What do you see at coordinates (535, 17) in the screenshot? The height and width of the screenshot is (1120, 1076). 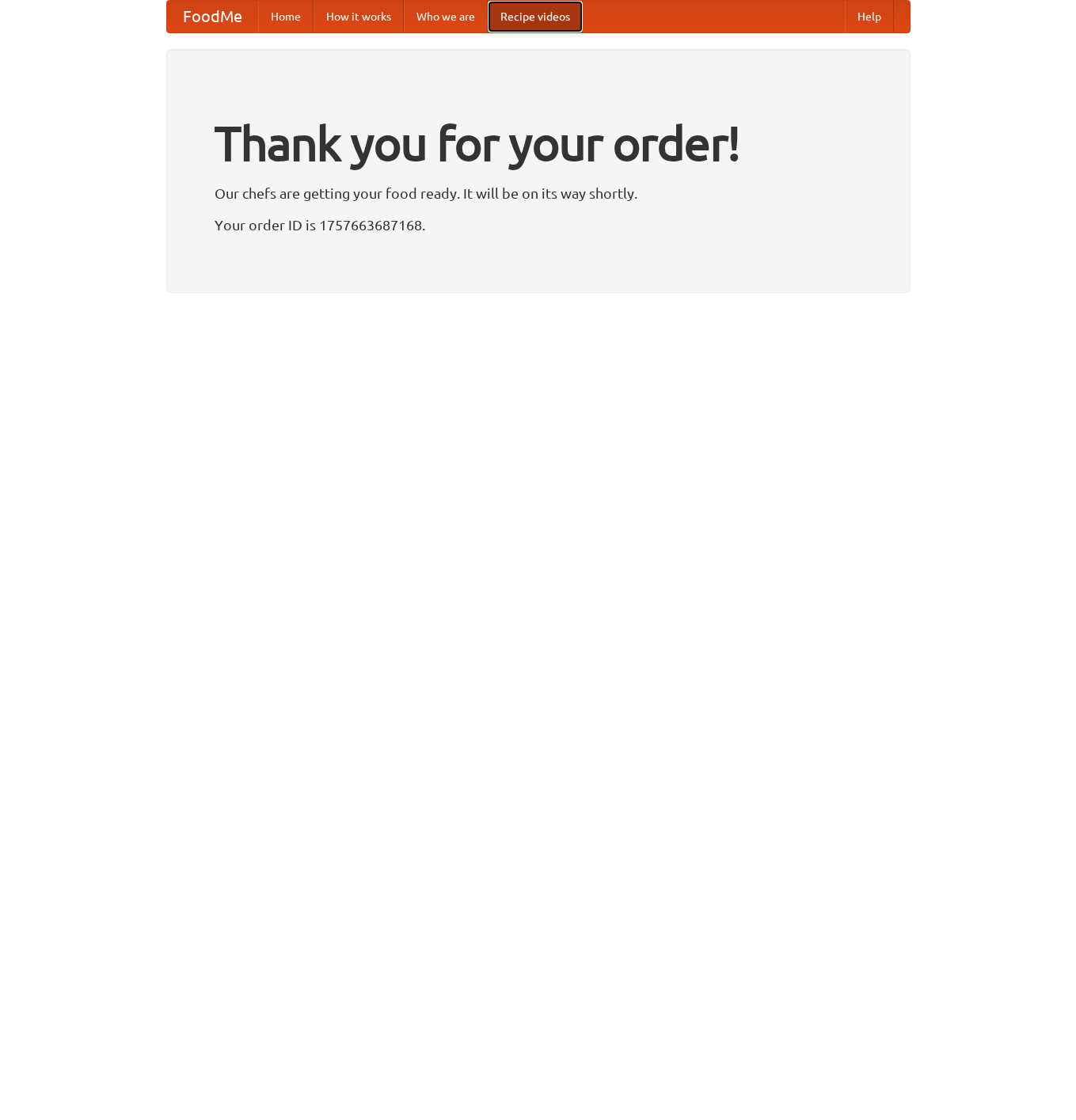 I see `a: Recipe videos` at bounding box center [535, 17].